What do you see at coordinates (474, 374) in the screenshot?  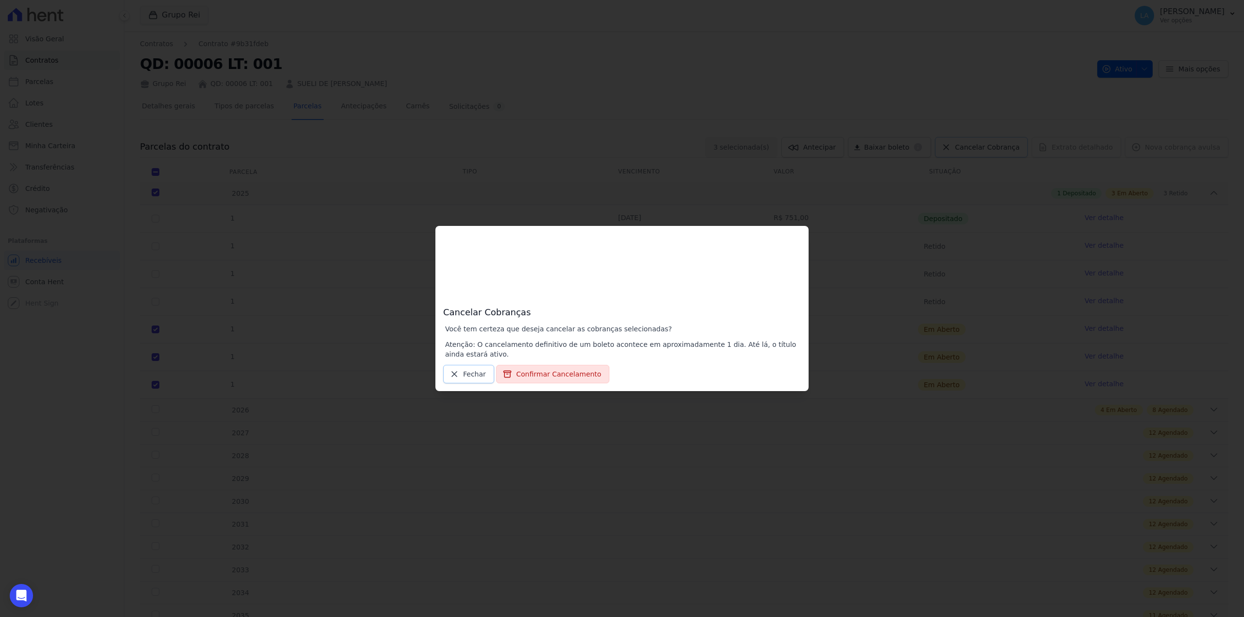 I see `span: Fechar` at bounding box center [474, 374].